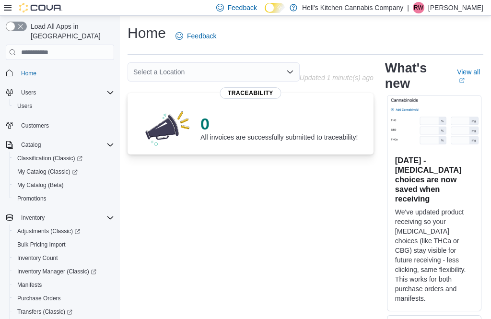 The image size is (491, 319). Describe the element at coordinates (337, 78) in the screenshot. I see `p: Updated 1 minute(s) ago` at that location.